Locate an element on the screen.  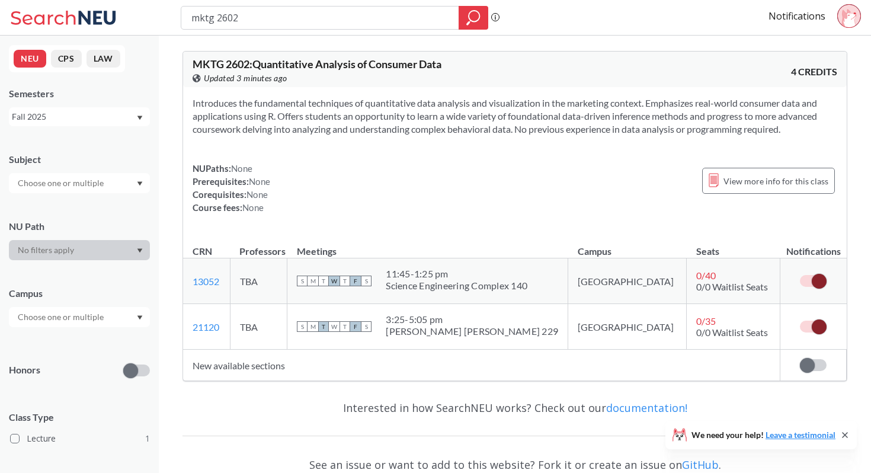
a: 21120 is located at coordinates (206, 326).